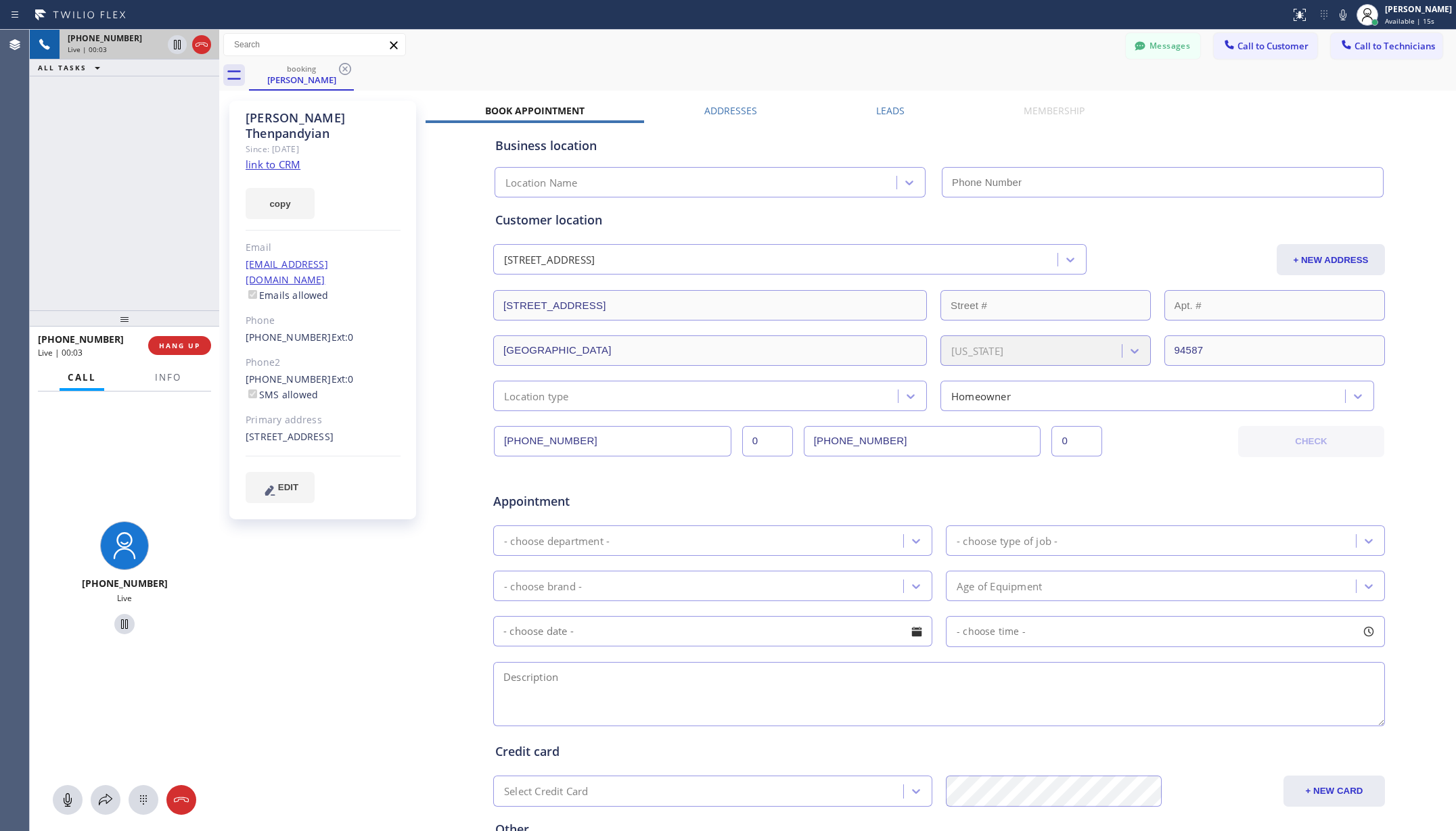 The height and width of the screenshot is (831, 1456). Describe the element at coordinates (1275, 350) in the screenshot. I see `input: ZIP` at that location.